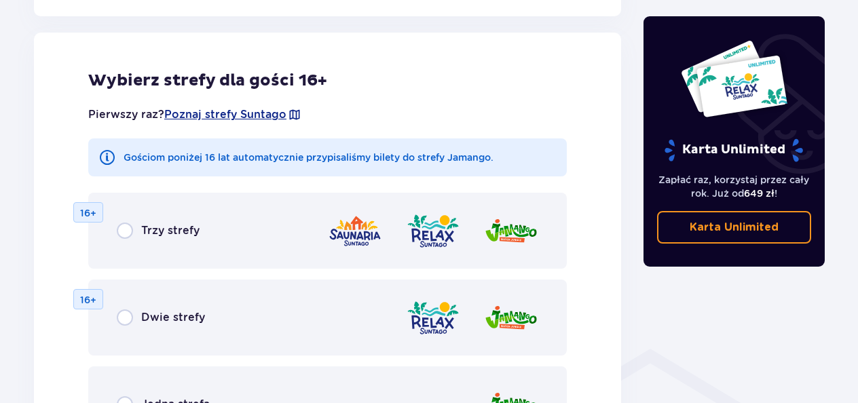 The height and width of the screenshot is (403, 858). What do you see at coordinates (225, 115) in the screenshot?
I see `a: Poznaj strefy Suntago` at bounding box center [225, 115].